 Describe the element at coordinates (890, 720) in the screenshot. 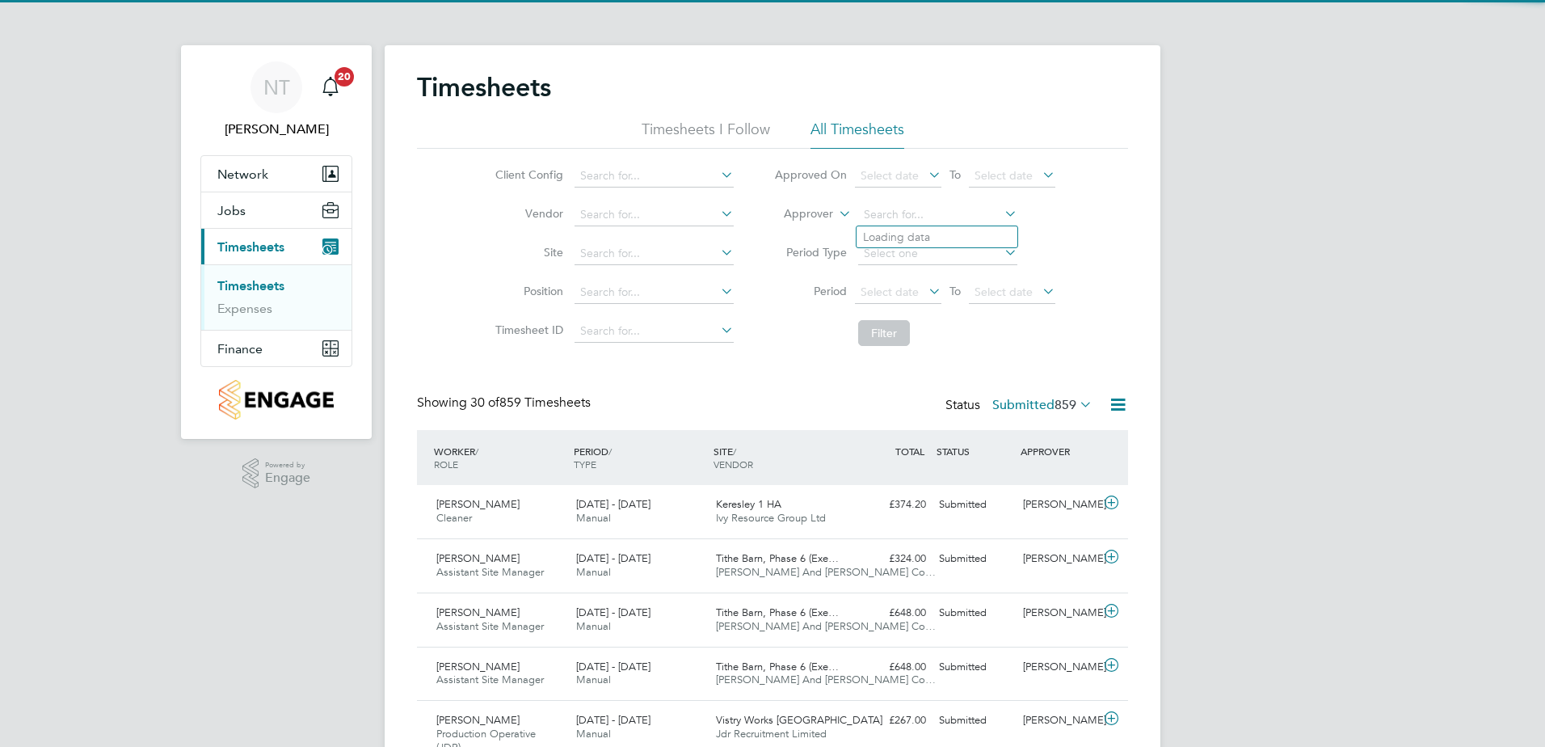

I see `div: £267.00` at that location.